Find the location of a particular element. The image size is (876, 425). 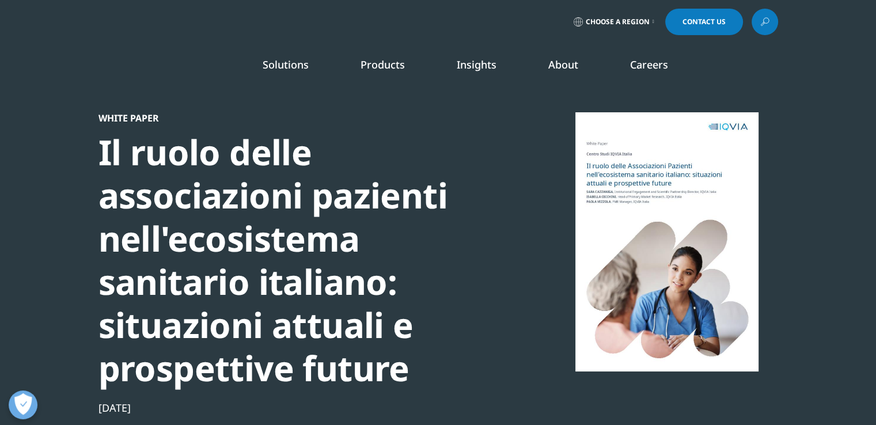

a: Solutions is located at coordinates (286, 64).